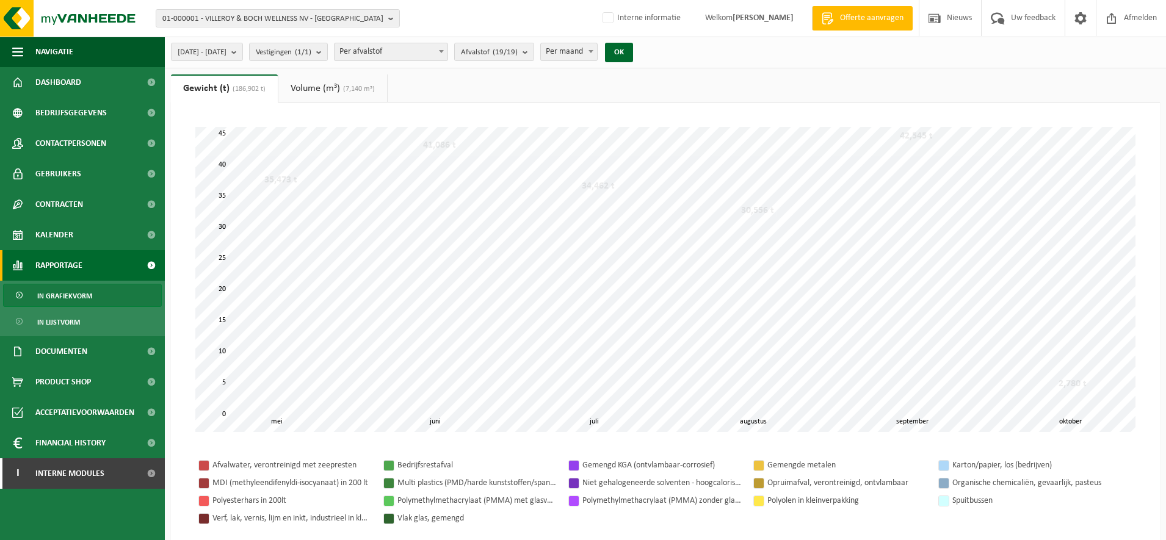 This screenshot has width=1166, height=540. Describe the element at coordinates (54, 235) in the screenshot. I see `span: Kalender` at that location.